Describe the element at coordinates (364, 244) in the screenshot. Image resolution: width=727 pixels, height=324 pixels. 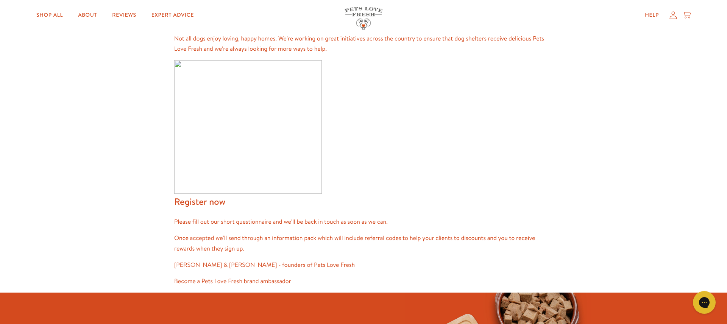
I see `p: Once accepted we'll send through an information pack which will include referral codes to help yo...` at that location.